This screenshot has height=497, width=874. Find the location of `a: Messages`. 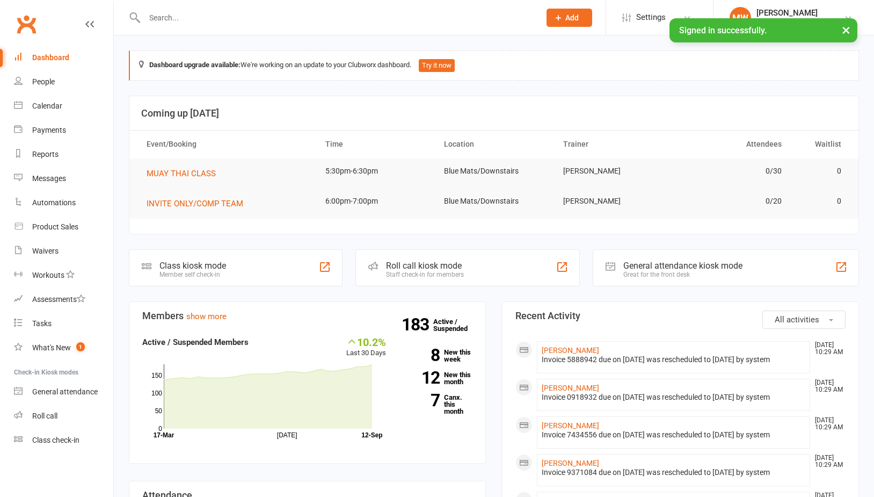

a: Messages is located at coordinates (63, 178).